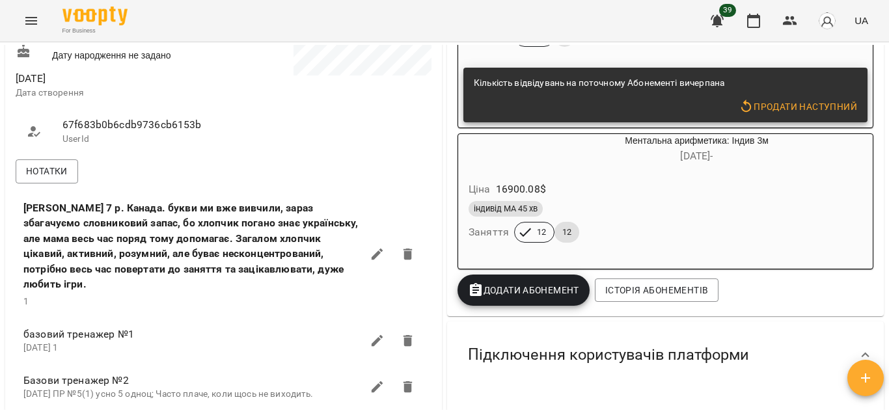 This screenshot has width=889, height=417. What do you see at coordinates (657, 290) in the screenshot?
I see `span: Історія абонементів` at bounding box center [657, 290].